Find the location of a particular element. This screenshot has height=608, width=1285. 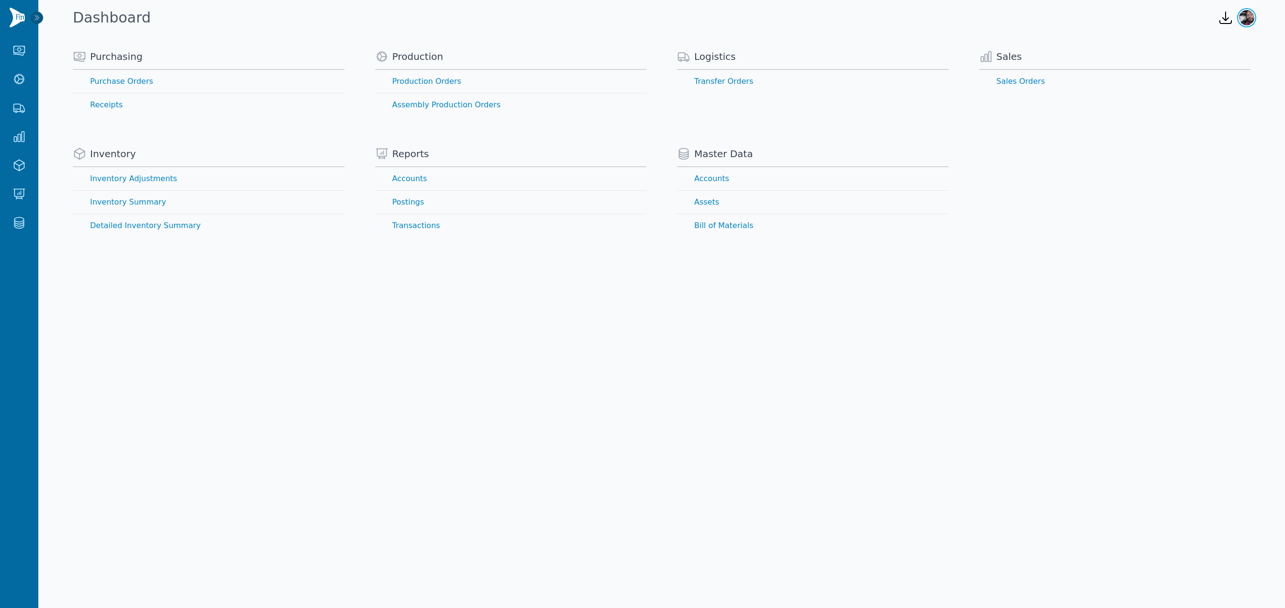

a: Transactions is located at coordinates (511, 226).